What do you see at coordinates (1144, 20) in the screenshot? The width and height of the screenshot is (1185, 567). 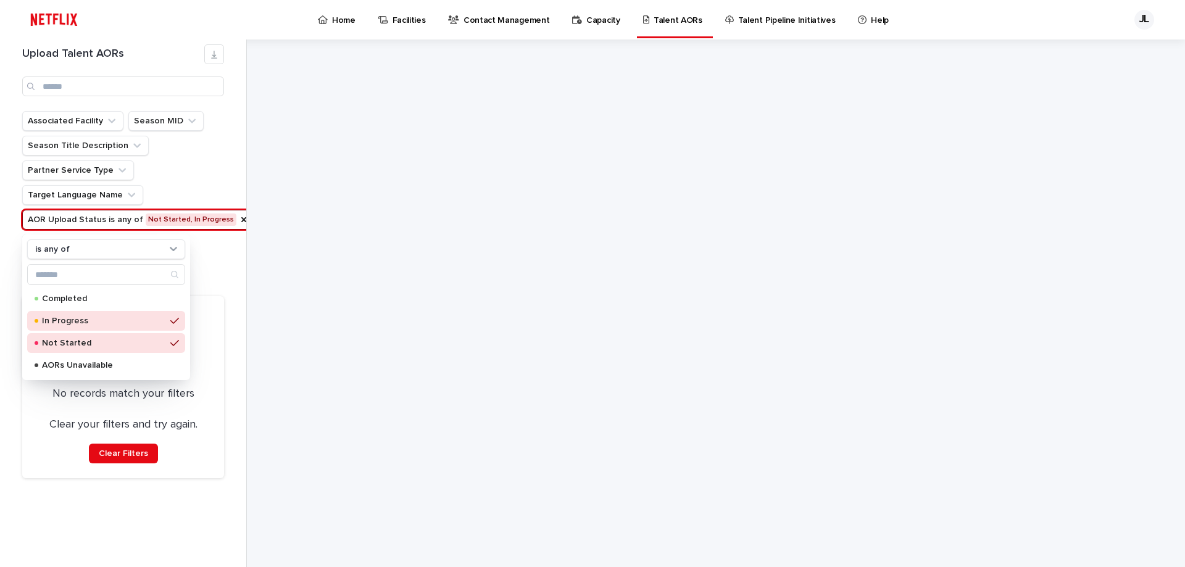 I see `div: JL` at bounding box center [1144, 20].